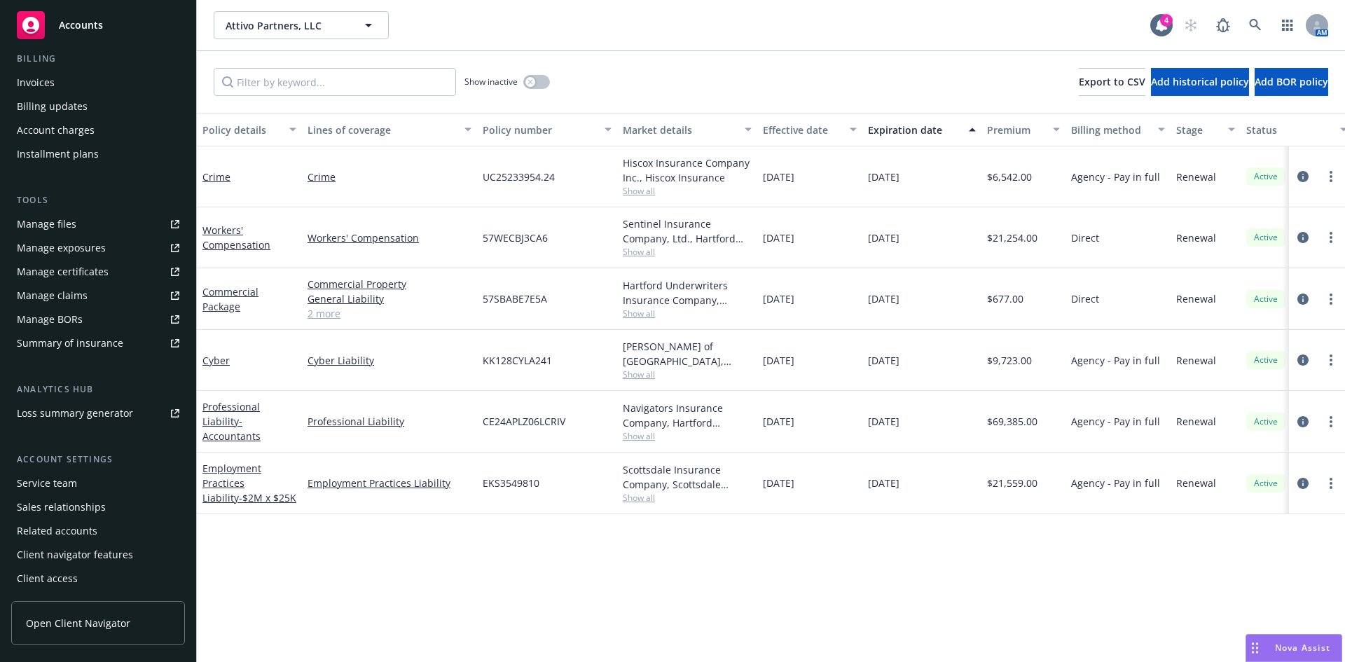 Image resolution: width=1345 pixels, height=662 pixels. What do you see at coordinates (390, 313) in the screenshot?
I see `a: 2 more` at bounding box center [390, 313].